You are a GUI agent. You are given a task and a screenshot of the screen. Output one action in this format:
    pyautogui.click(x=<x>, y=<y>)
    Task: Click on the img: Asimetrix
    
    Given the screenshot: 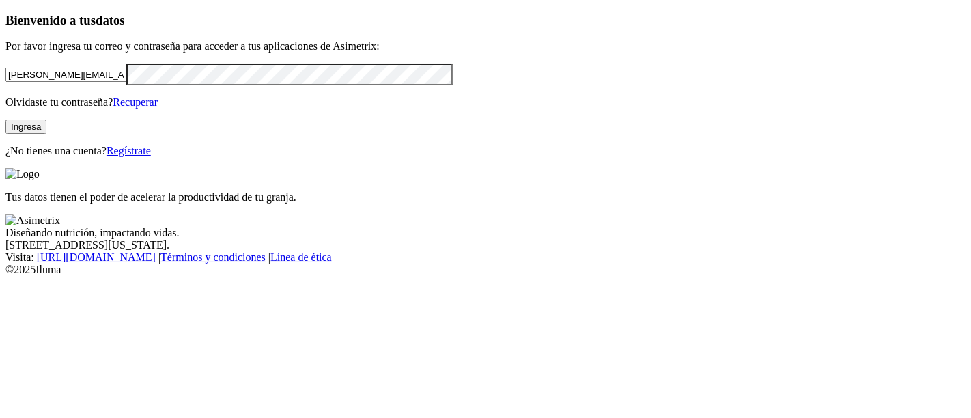 What is the action you would take?
    pyautogui.click(x=33, y=221)
    